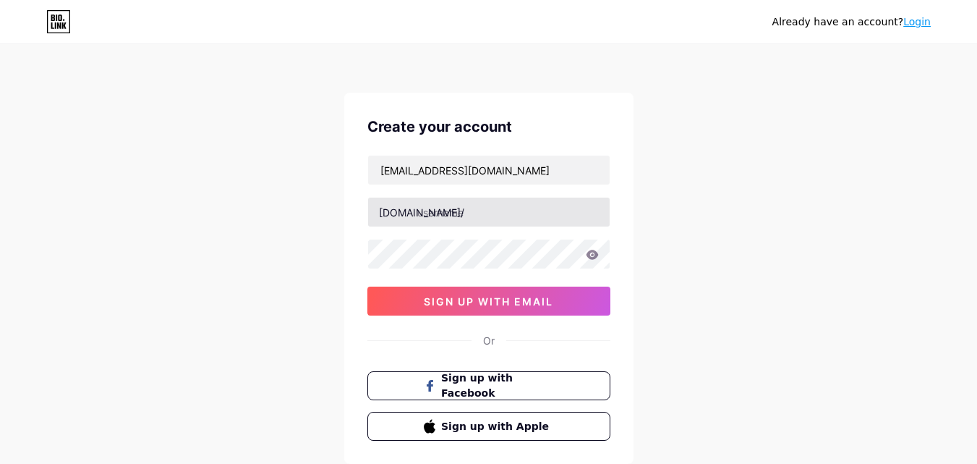 This screenshot has width=977, height=464. Describe the element at coordinates (497, 386) in the screenshot. I see `span: Sign up with Facebook` at that location.